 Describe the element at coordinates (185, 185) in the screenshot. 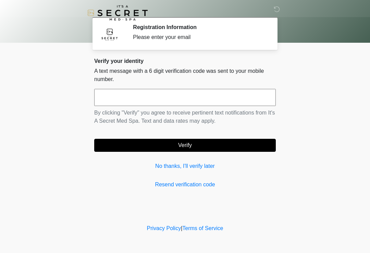

I see `a: Resend verification code` at that location.